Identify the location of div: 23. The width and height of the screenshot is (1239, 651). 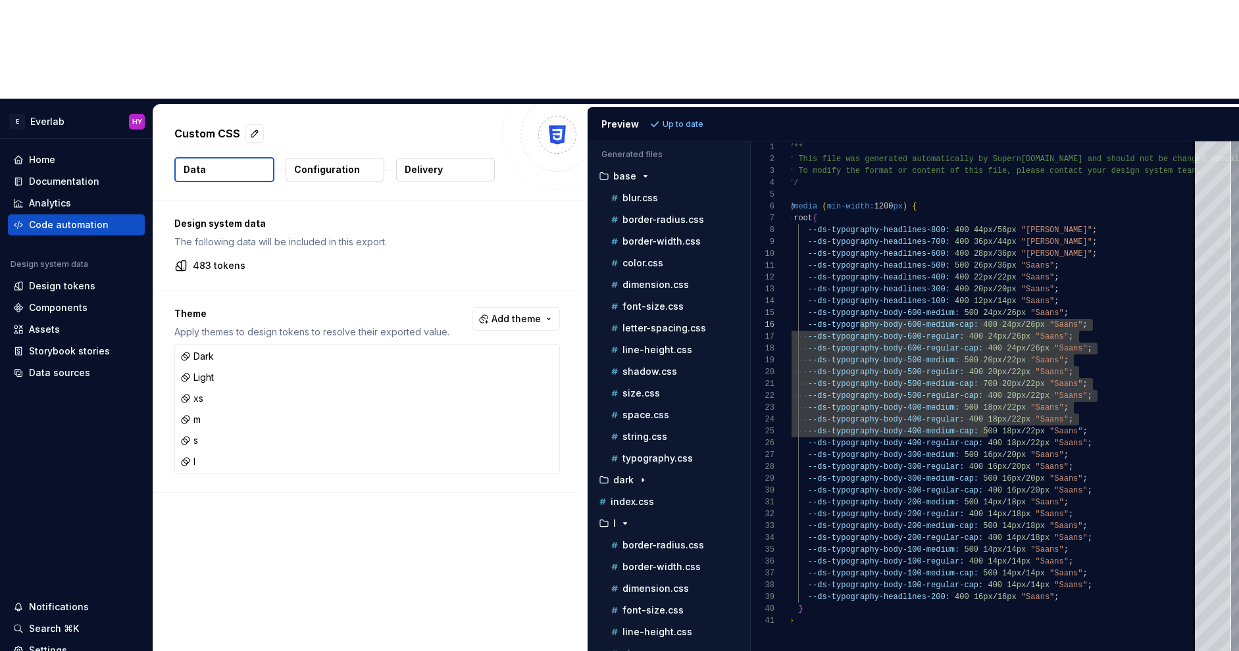
(762, 408).